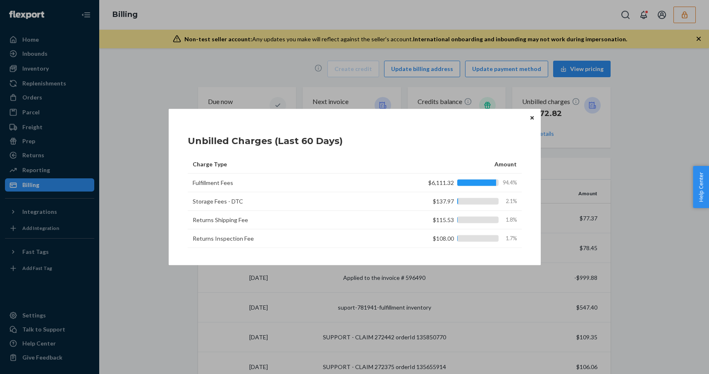 The width and height of the screenshot is (709, 374). What do you see at coordinates (462, 239) in the screenshot?
I see `div: $108.00` at bounding box center [462, 239].